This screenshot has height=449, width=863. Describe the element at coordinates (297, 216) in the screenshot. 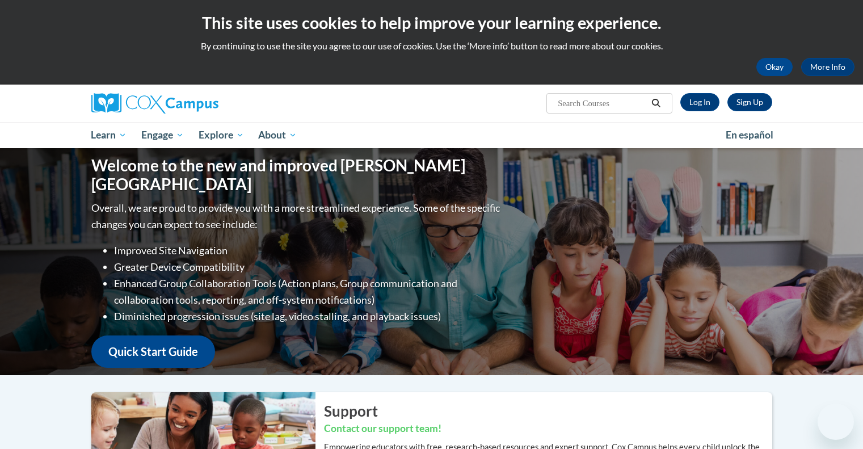

I see `p: Overall, we are proud to provide you with a more streamlined experience. Some of the specific cha...` at that location.